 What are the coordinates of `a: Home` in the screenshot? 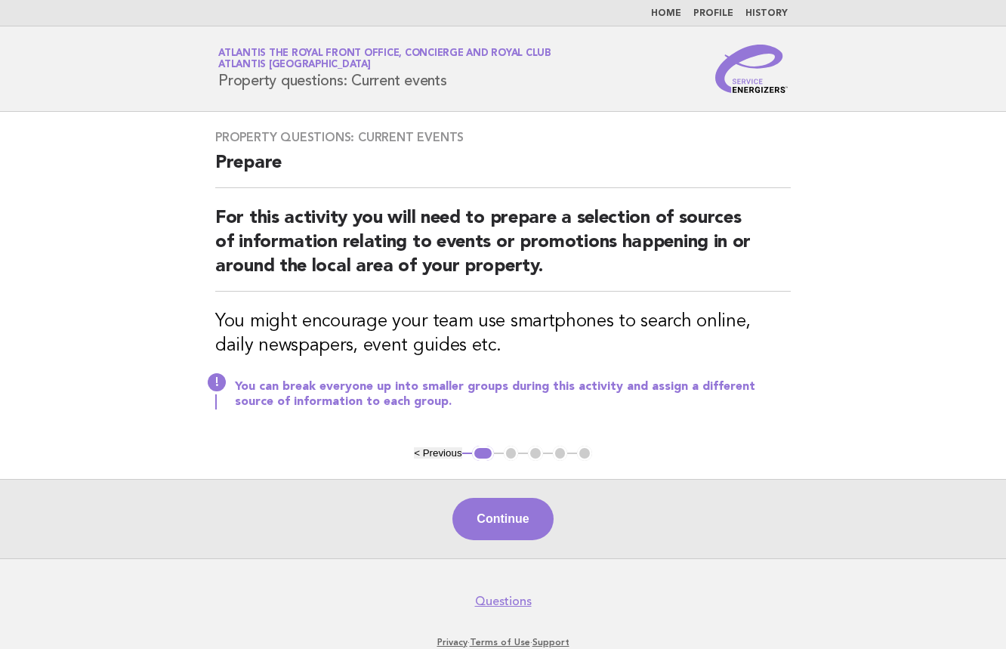 It's located at (666, 14).